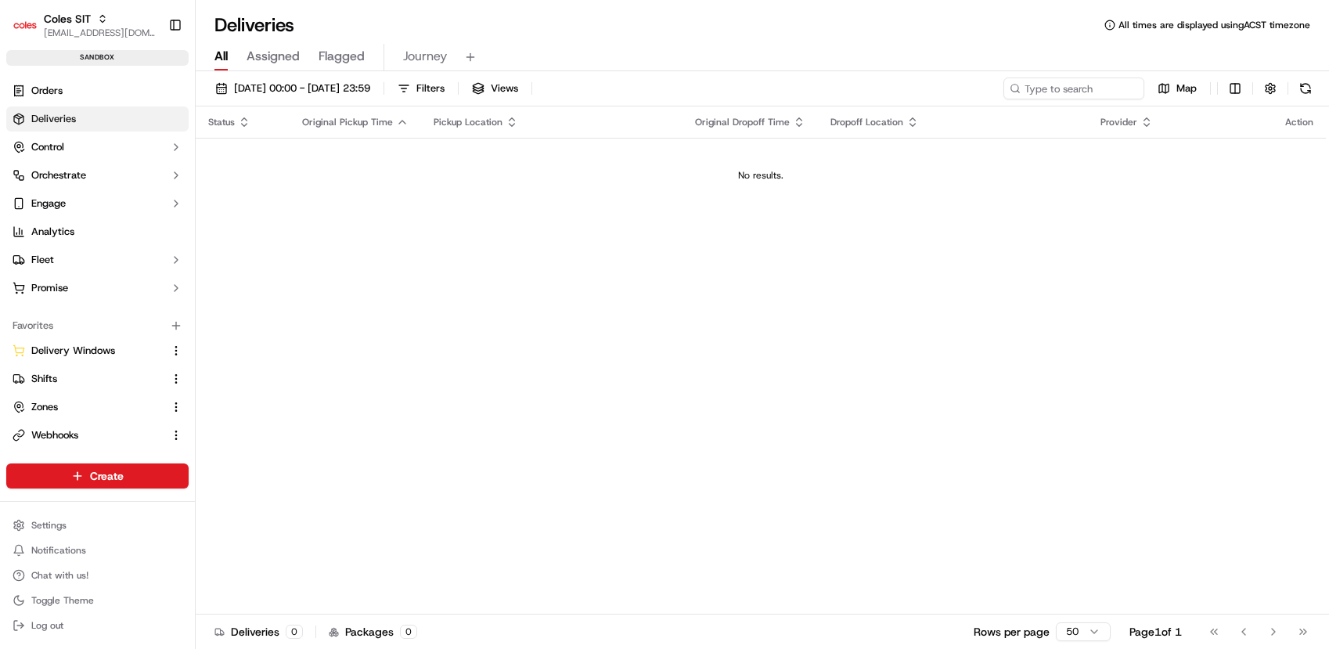 The image size is (1329, 649). What do you see at coordinates (44, 379) in the screenshot?
I see `span: Shifts` at bounding box center [44, 379].